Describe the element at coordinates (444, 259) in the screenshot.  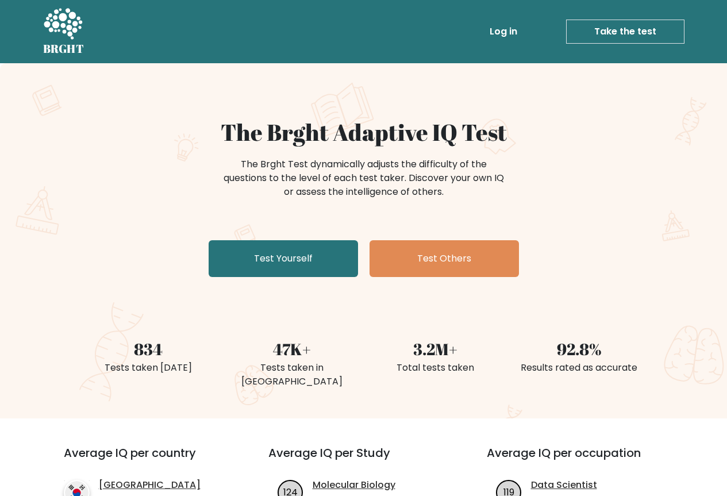
I see `a: Test Others` at that location.